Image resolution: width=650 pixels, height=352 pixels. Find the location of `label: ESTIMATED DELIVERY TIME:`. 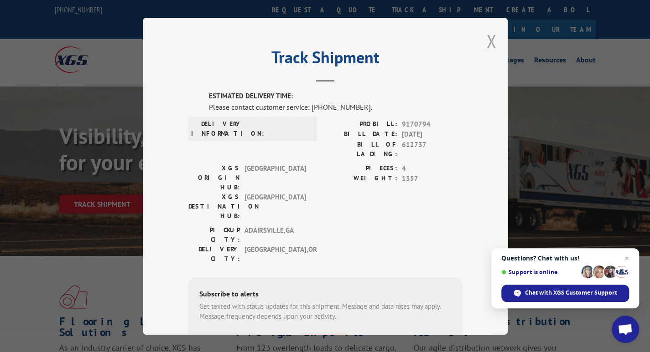

label: ESTIMATED DELIVERY TIME: is located at coordinates (335, 96).